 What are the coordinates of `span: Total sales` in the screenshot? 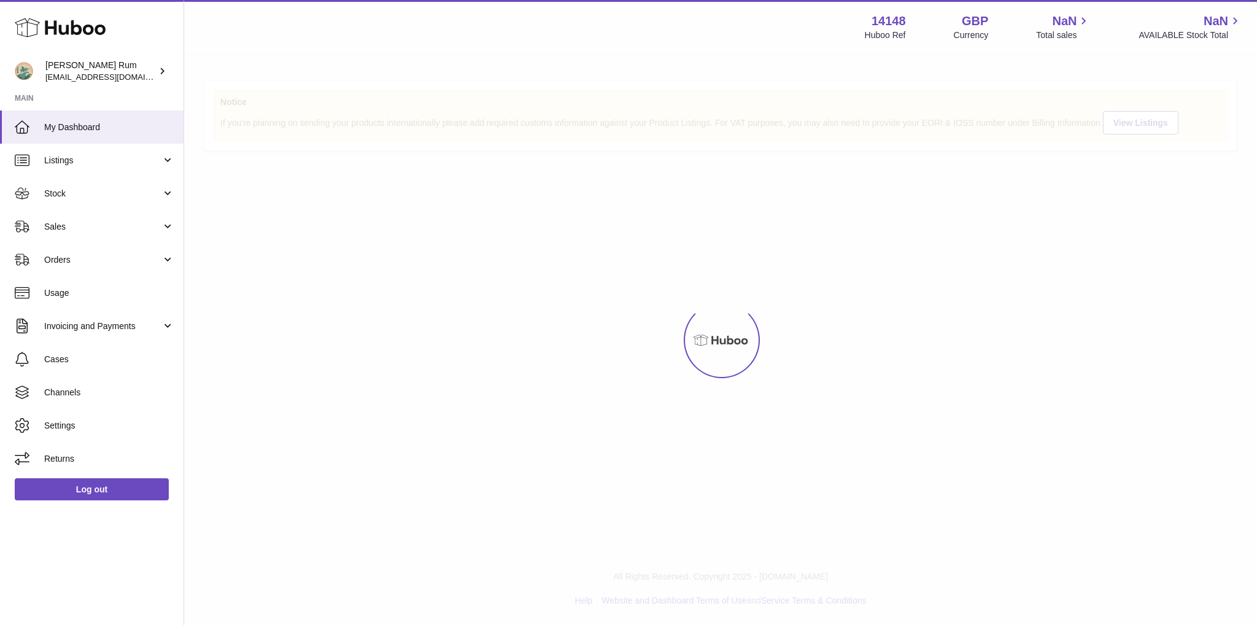 It's located at (1063, 35).